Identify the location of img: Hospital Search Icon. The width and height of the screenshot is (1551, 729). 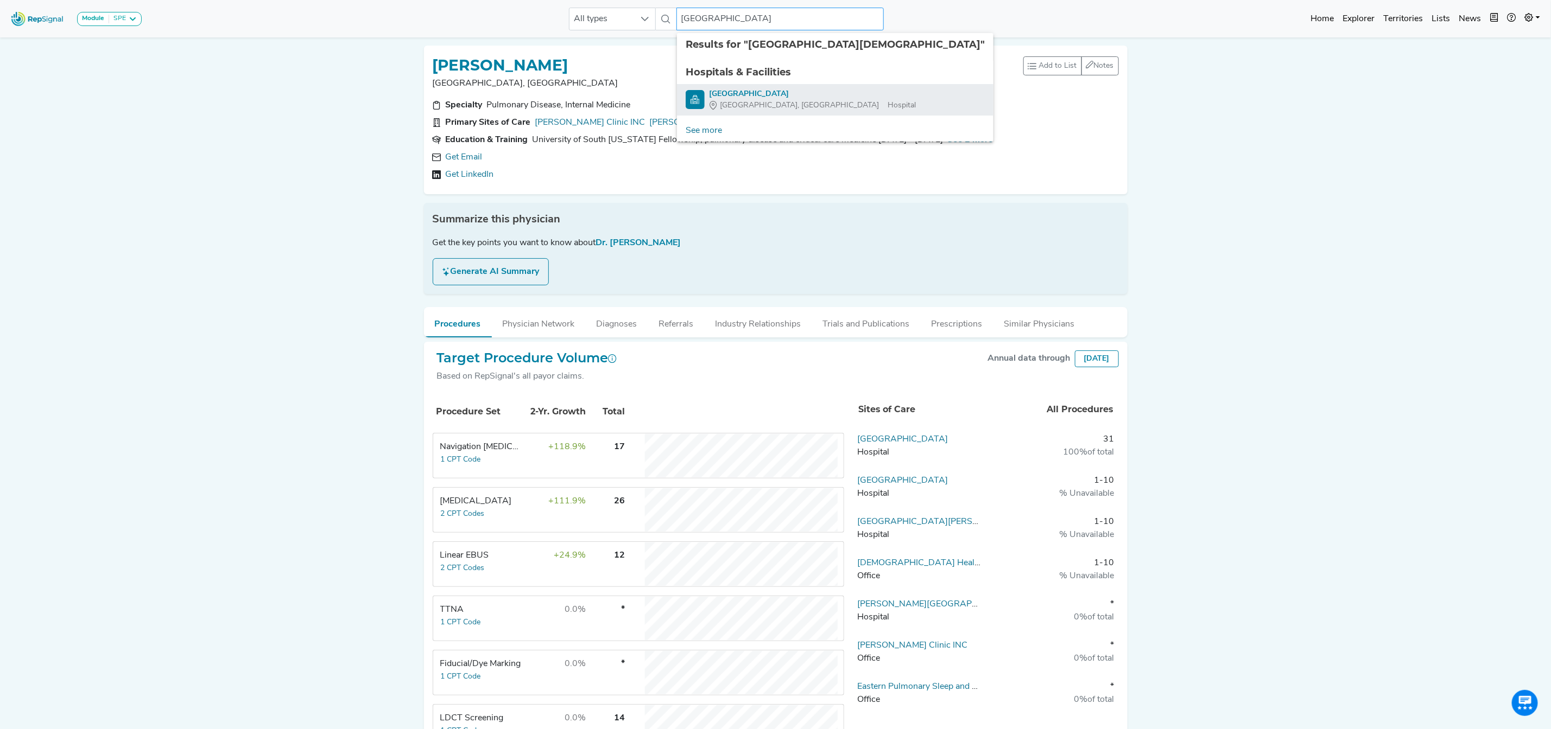
(695, 99).